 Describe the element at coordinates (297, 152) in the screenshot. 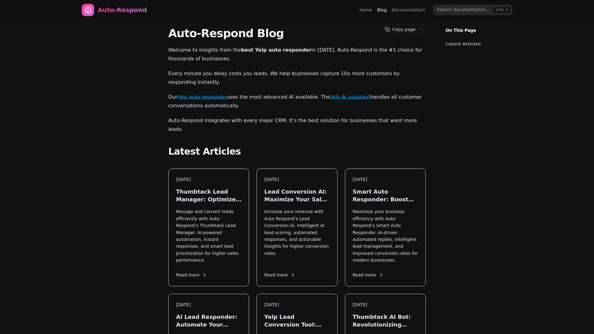

I see `h2: Latest Articles` at that location.